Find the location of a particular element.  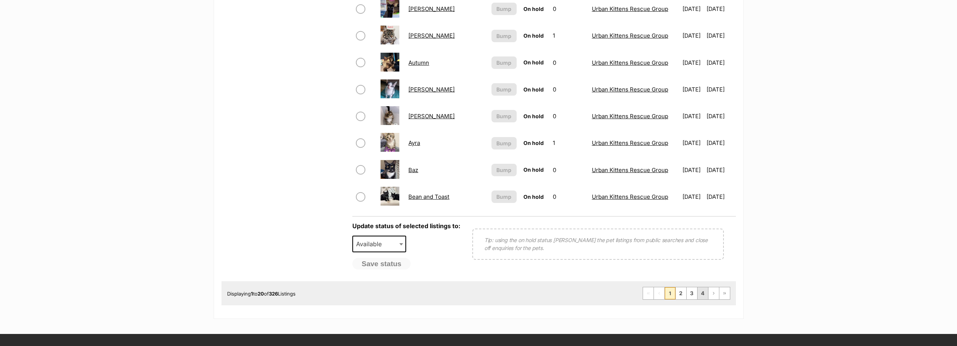

a: Page 3 is located at coordinates (692, 293).